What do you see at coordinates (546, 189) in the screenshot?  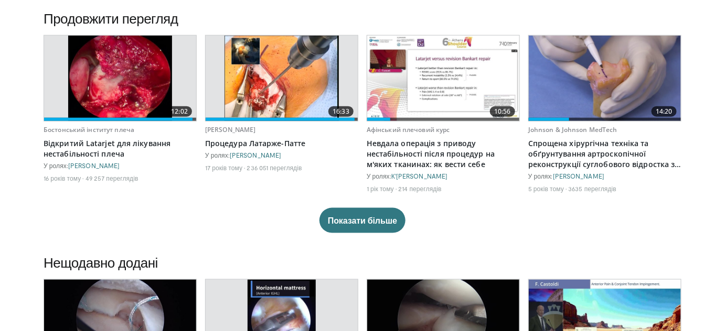 I see `font: 5 років тому` at bounding box center [546, 189].